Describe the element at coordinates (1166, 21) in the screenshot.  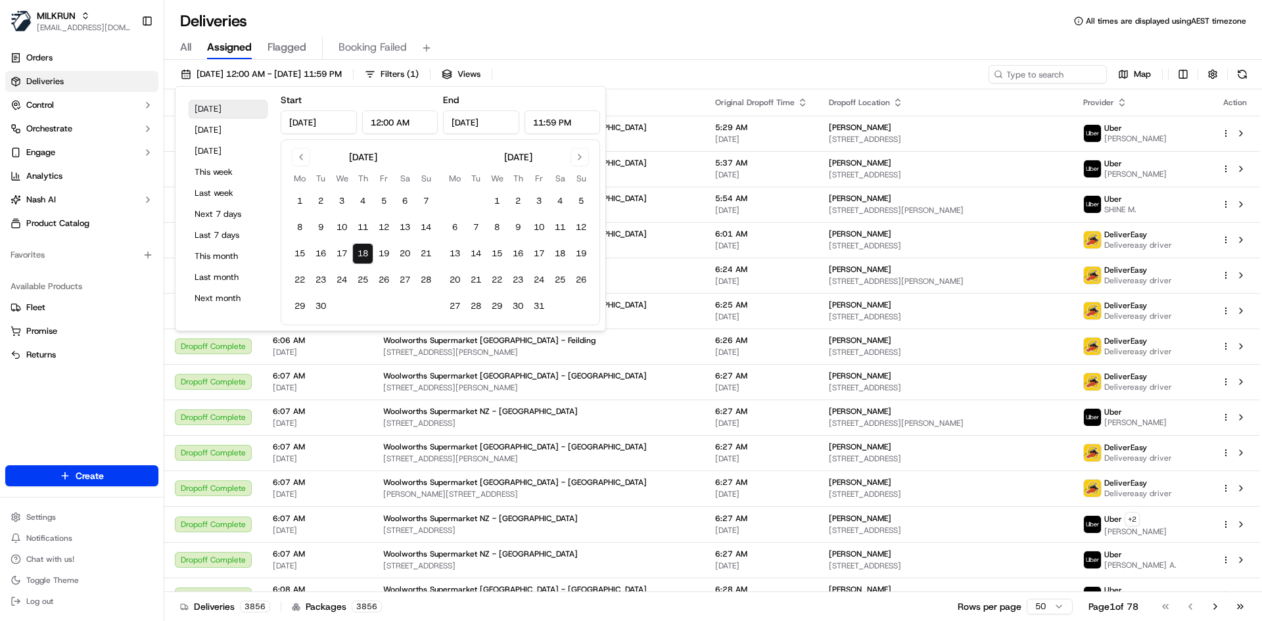
I see `span: All times are displayed using AEST timezone` at that location.